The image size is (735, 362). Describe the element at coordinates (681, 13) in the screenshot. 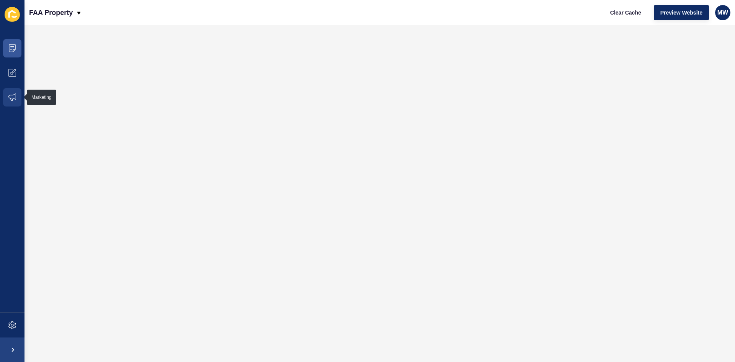

I see `span: Preview Website` at that location.